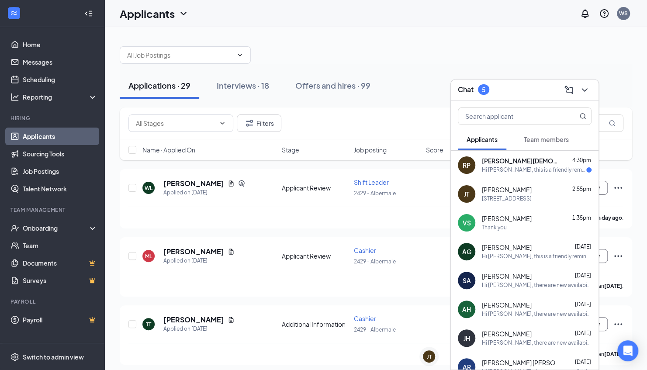  Describe the element at coordinates (581, 160) in the screenshot. I see `span: 4:30pm` at that location.